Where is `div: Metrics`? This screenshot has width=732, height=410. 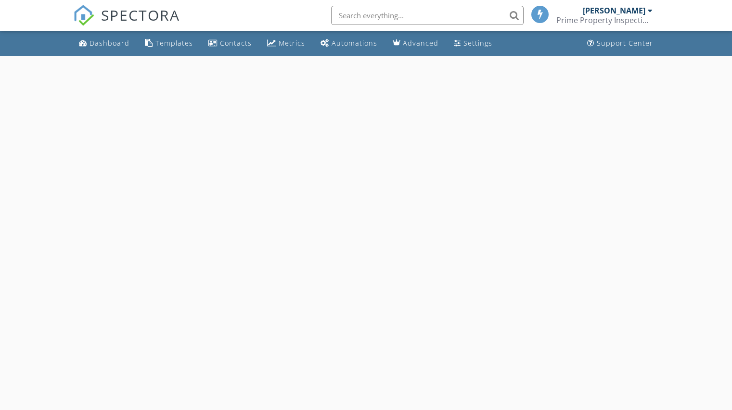
div: Metrics is located at coordinates (291, 43).